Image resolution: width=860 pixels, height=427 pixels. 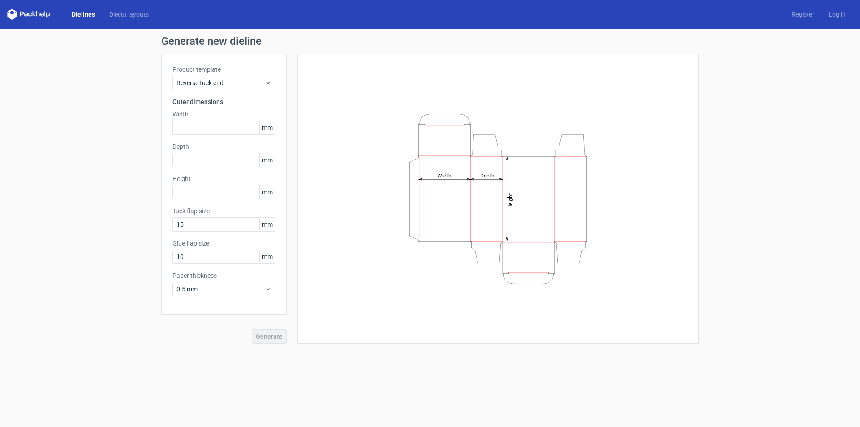 I want to click on label: Paper thickness, so click(x=224, y=276).